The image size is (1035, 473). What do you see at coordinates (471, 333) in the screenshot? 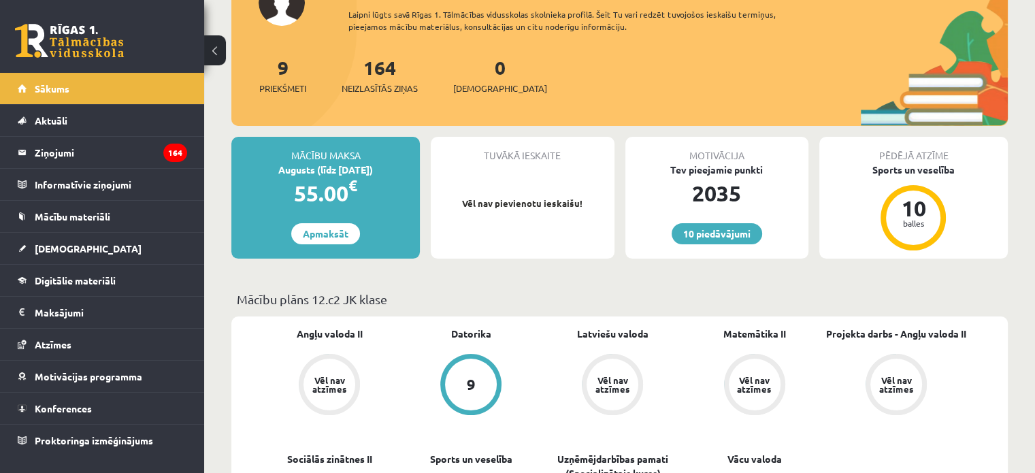
I see `a: Datorika` at bounding box center [471, 333].